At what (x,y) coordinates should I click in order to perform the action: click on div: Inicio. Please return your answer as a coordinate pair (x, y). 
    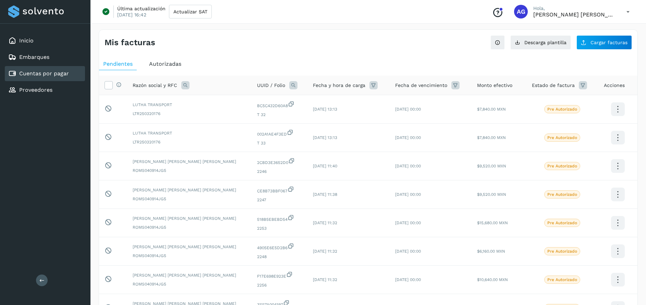
    Looking at the image, I should click on (45, 41).